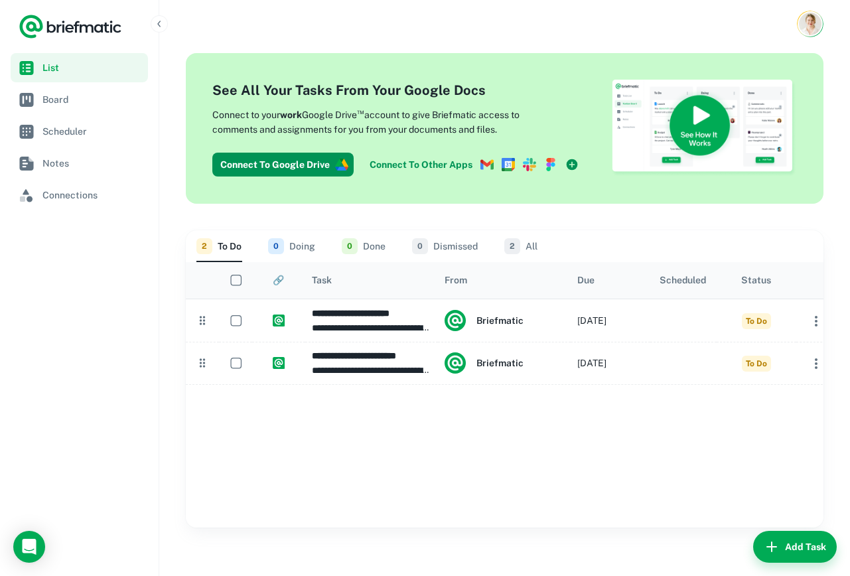 This screenshot has height=576, width=850. What do you see at coordinates (360, 111) in the screenshot?
I see `sup: ™` at bounding box center [360, 111].